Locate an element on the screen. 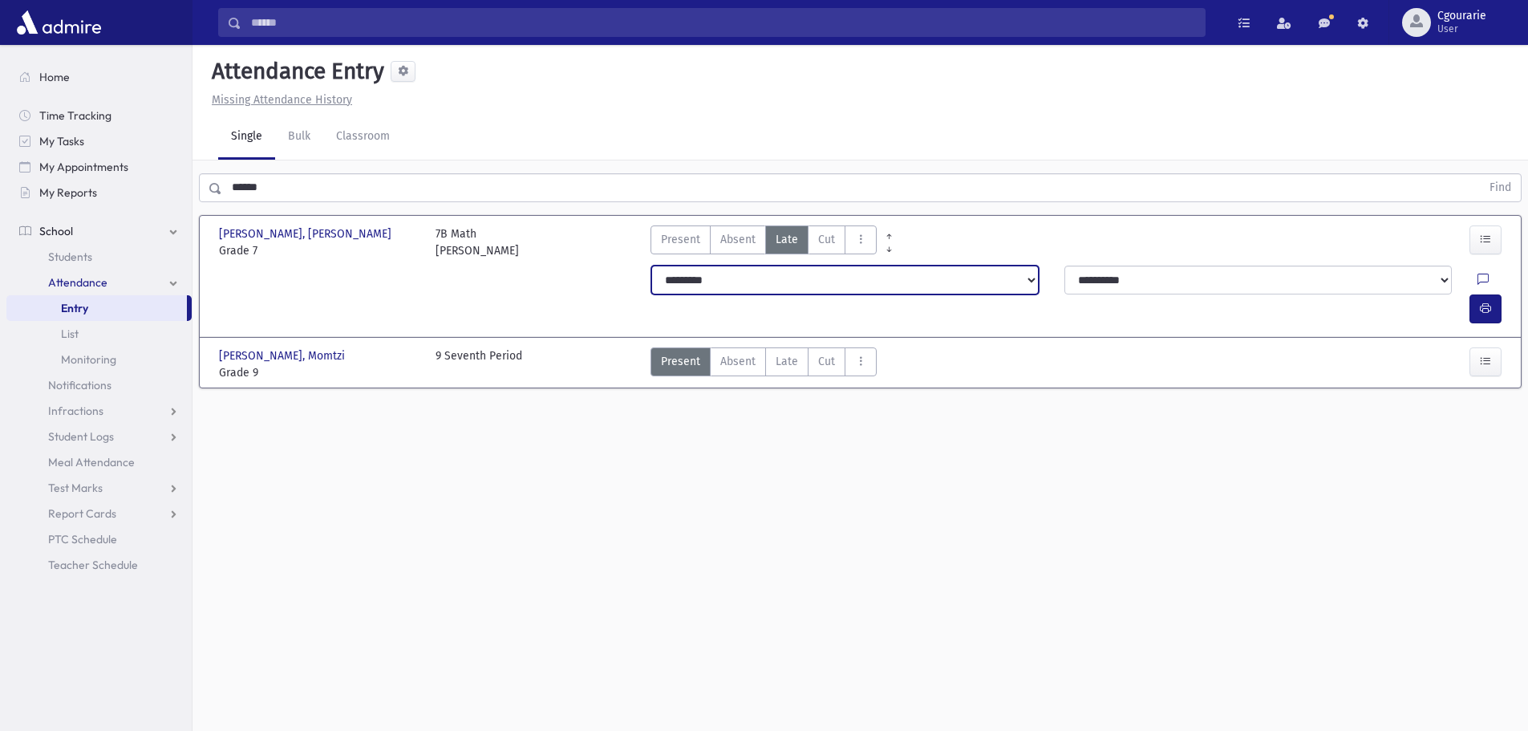 The image size is (1528, 731). span: List is located at coordinates (70, 334).